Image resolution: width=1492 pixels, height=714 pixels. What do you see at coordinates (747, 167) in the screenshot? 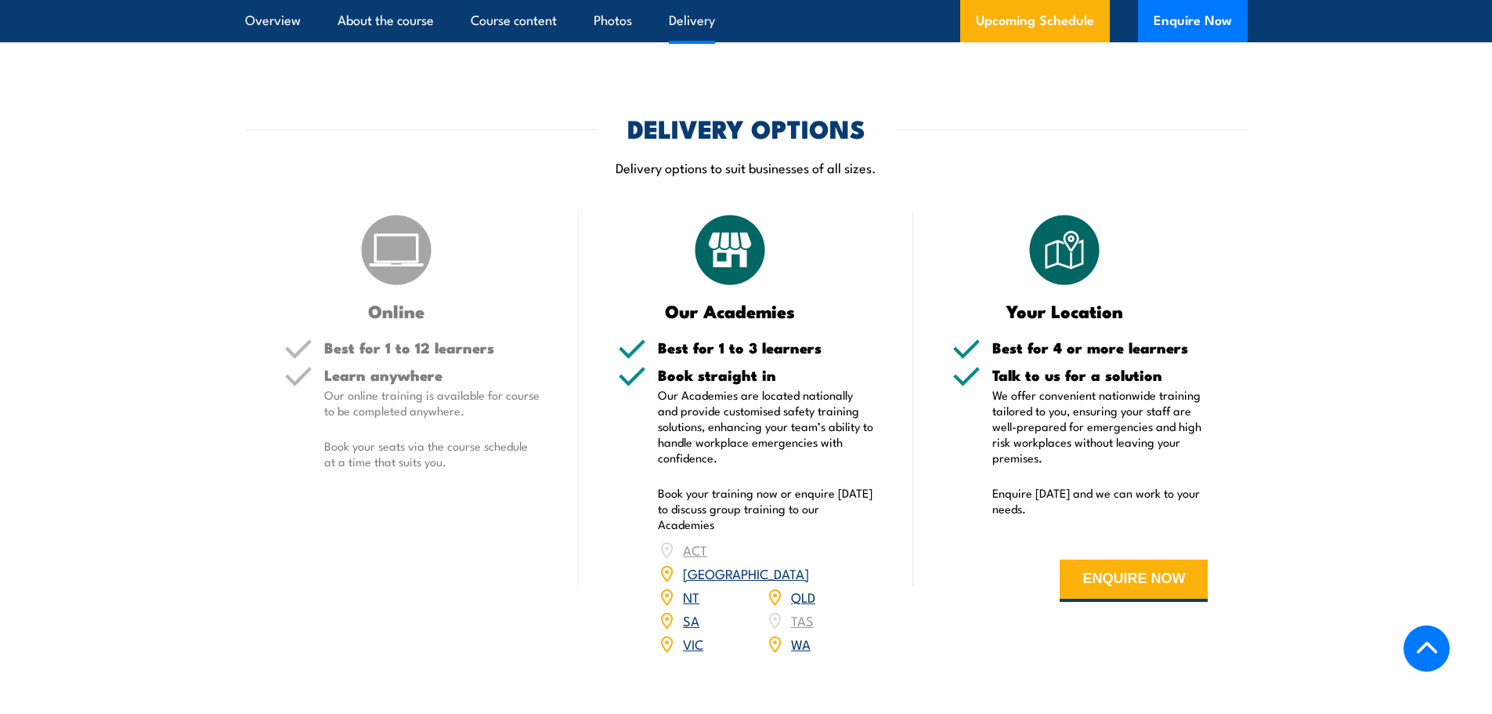
I see `p: Delivery options to suit businesses of all sizes.` at bounding box center [747, 167].